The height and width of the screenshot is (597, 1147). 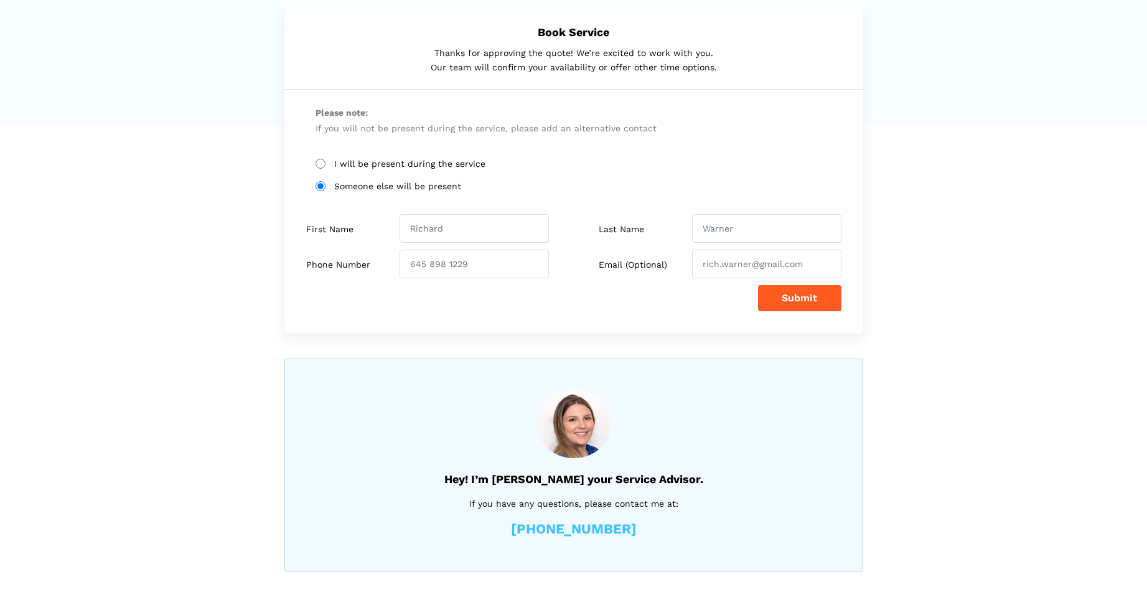 What do you see at coordinates (766, 228) in the screenshot?
I see `input: Warner` at bounding box center [766, 228].